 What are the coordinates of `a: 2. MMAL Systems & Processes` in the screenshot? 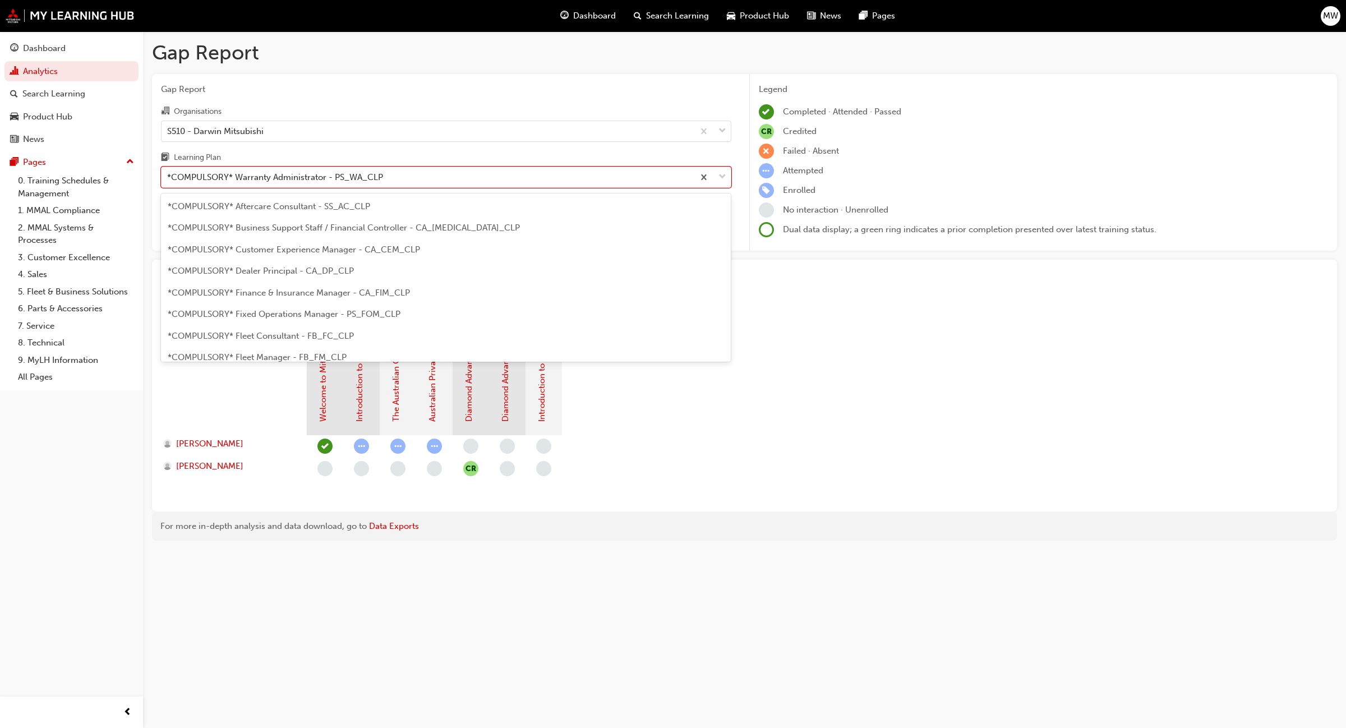 It's located at (76, 234).